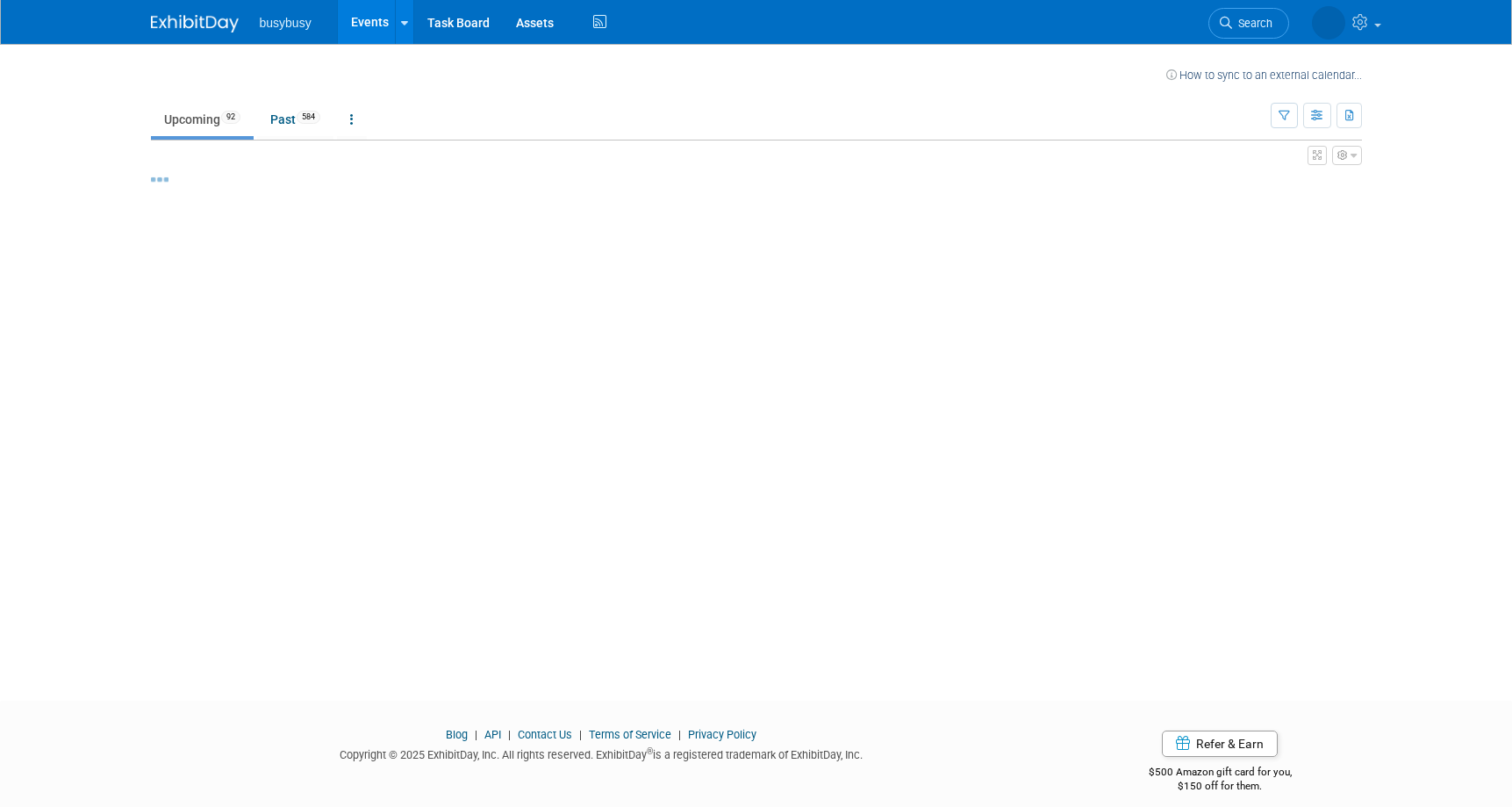  Describe the element at coordinates (231, 117) in the screenshot. I see `span: 92` at that location.